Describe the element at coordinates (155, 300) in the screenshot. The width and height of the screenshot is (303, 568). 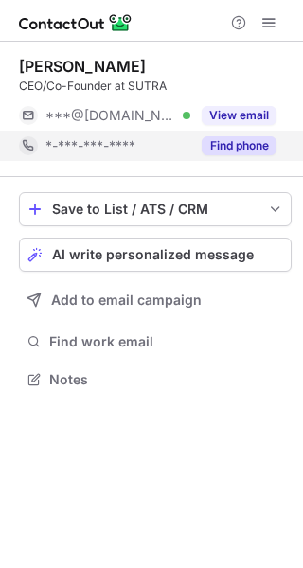
I see `button: Add to email campaign` at that location.